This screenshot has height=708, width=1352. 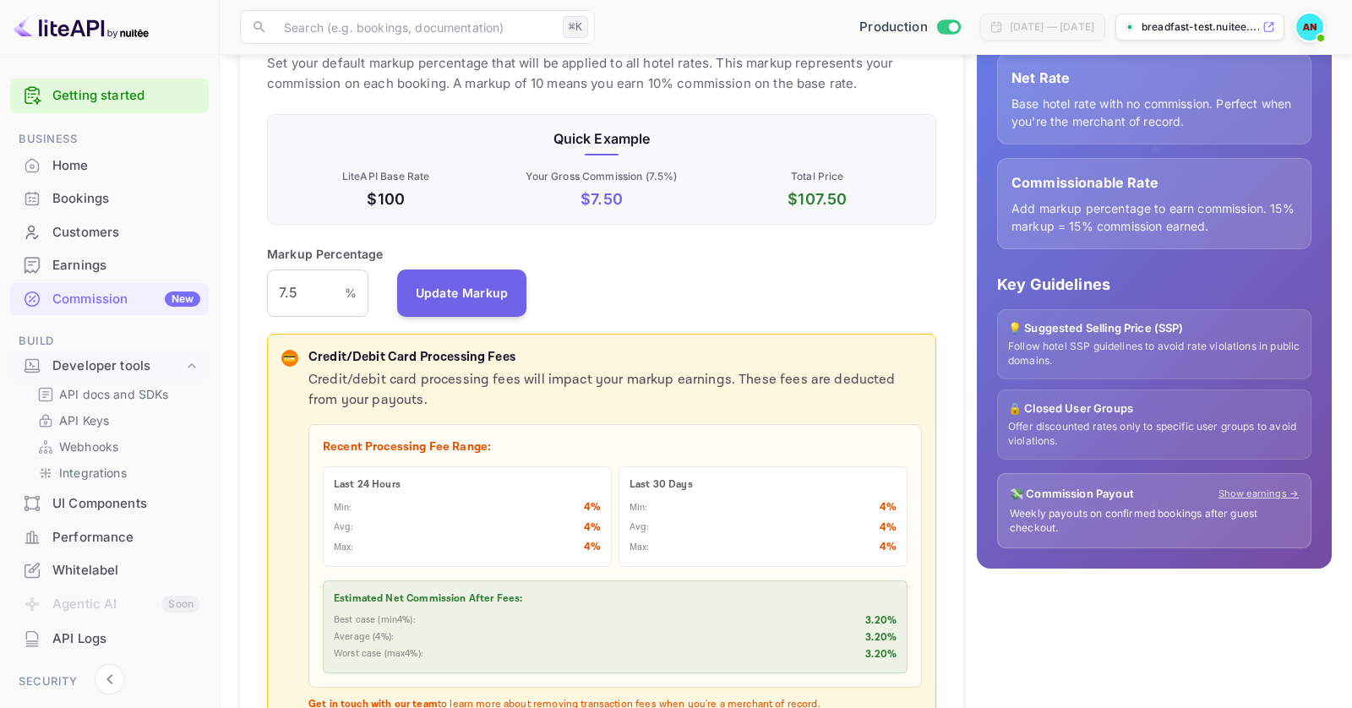 What do you see at coordinates (116, 472) in the screenshot?
I see `a: Integrations` at bounding box center [116, 472].